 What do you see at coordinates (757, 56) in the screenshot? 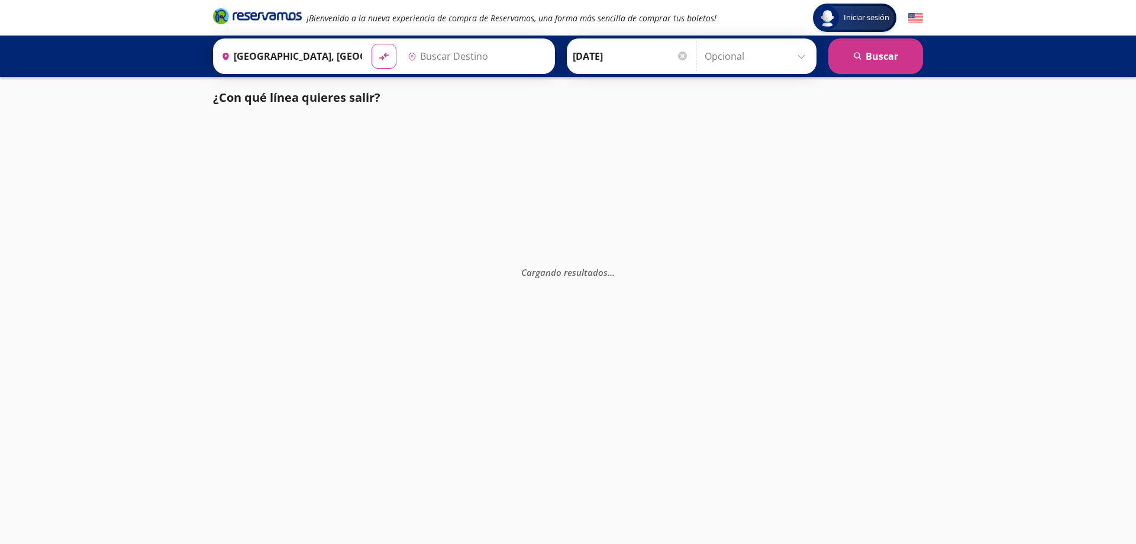
I see `input: Opcional` at bounding box center [757, 56].